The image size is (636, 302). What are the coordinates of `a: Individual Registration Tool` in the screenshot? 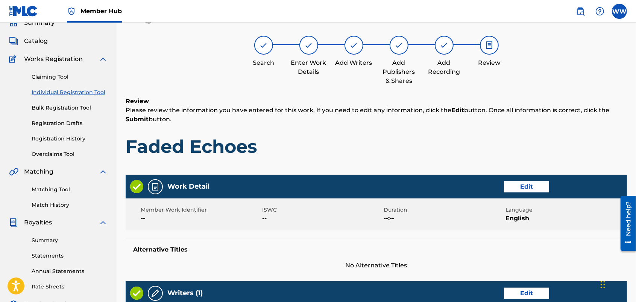 It's located at (70, 92).